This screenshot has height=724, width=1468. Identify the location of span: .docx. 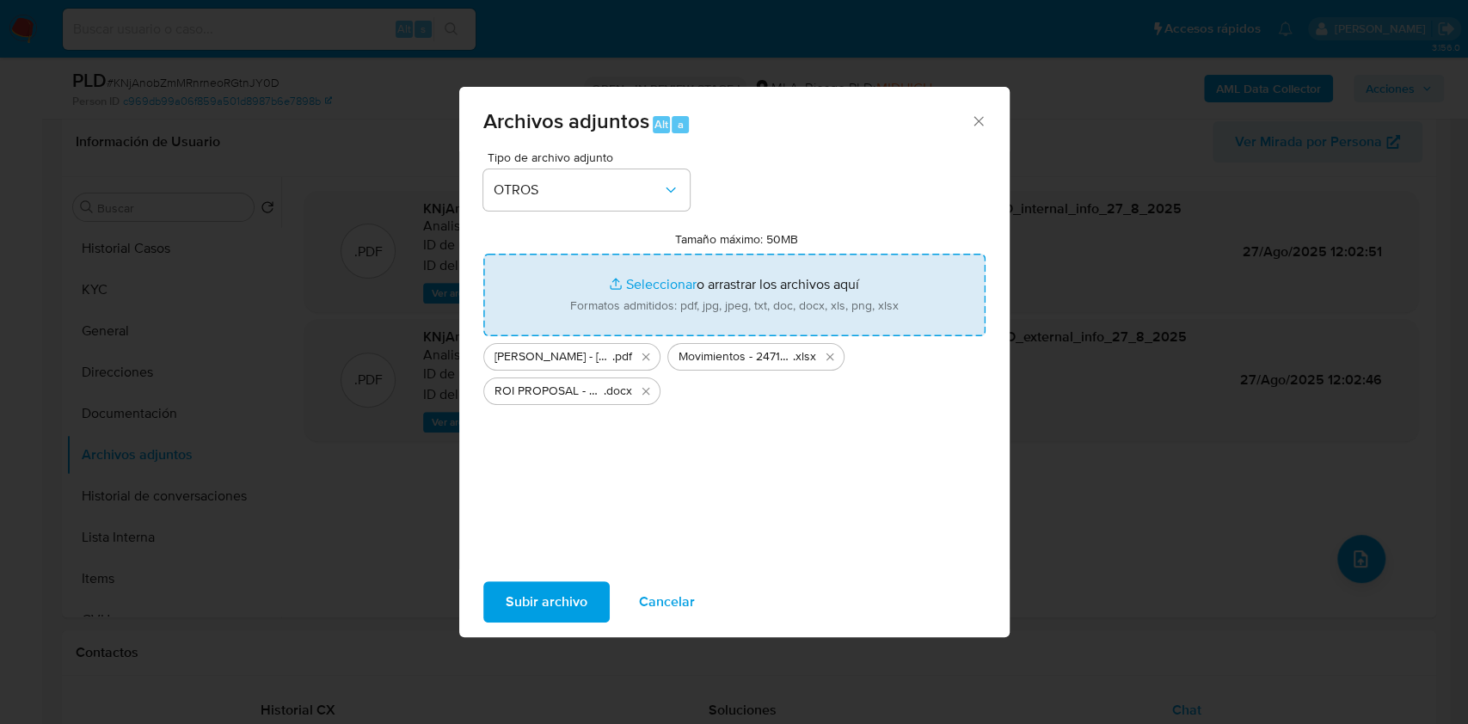
(618, 391).